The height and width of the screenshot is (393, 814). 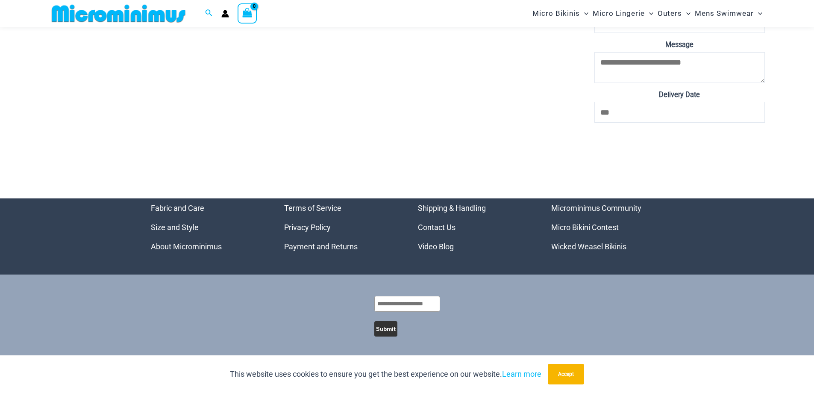 I want to click on a: Wicked Weasel Bikinis, so click(x=589, y=246).